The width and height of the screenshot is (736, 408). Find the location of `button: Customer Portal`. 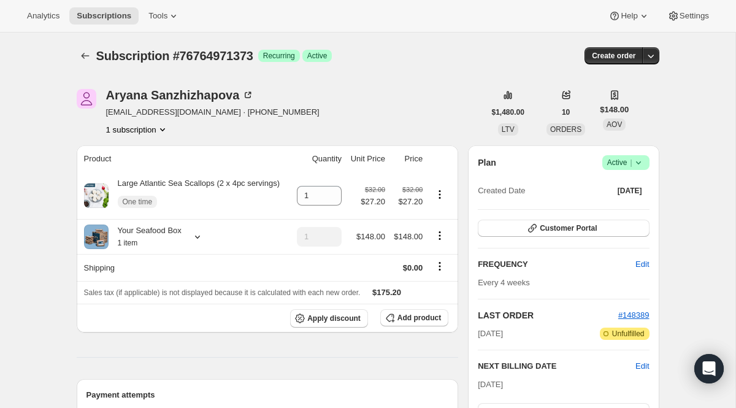

button: Customer Portal is located at coordinates (563, 228).